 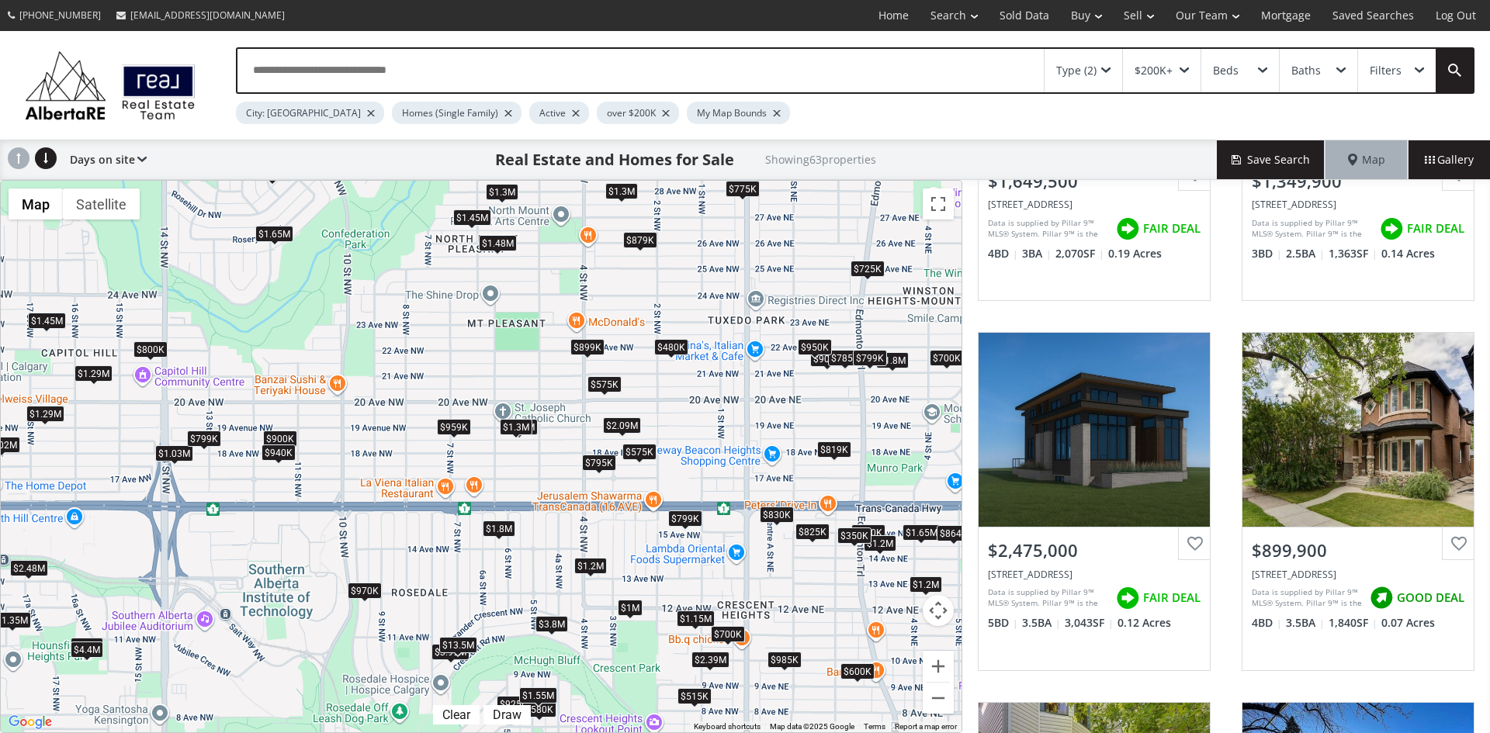 I want to click on div: $350K, so click(x=854, y=535).